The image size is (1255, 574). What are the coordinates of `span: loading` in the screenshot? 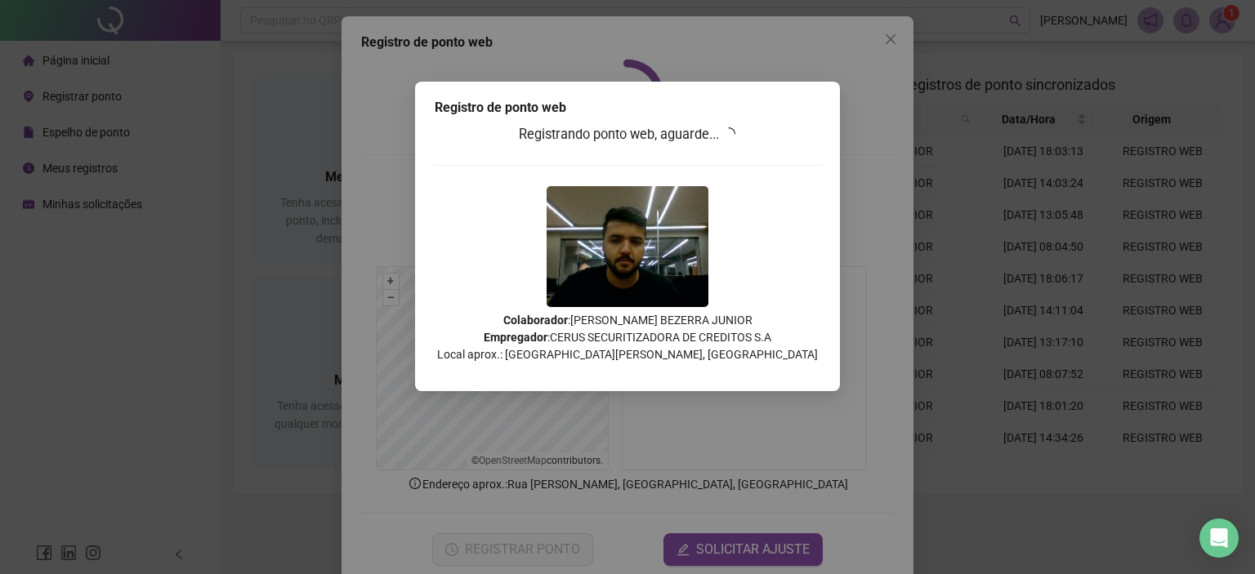 It's located at (729, 134).